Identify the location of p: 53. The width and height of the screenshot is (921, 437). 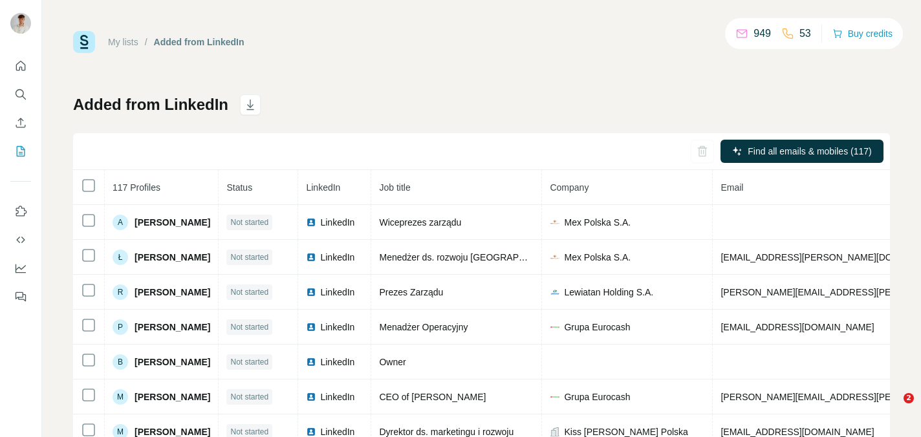
(805, 34).